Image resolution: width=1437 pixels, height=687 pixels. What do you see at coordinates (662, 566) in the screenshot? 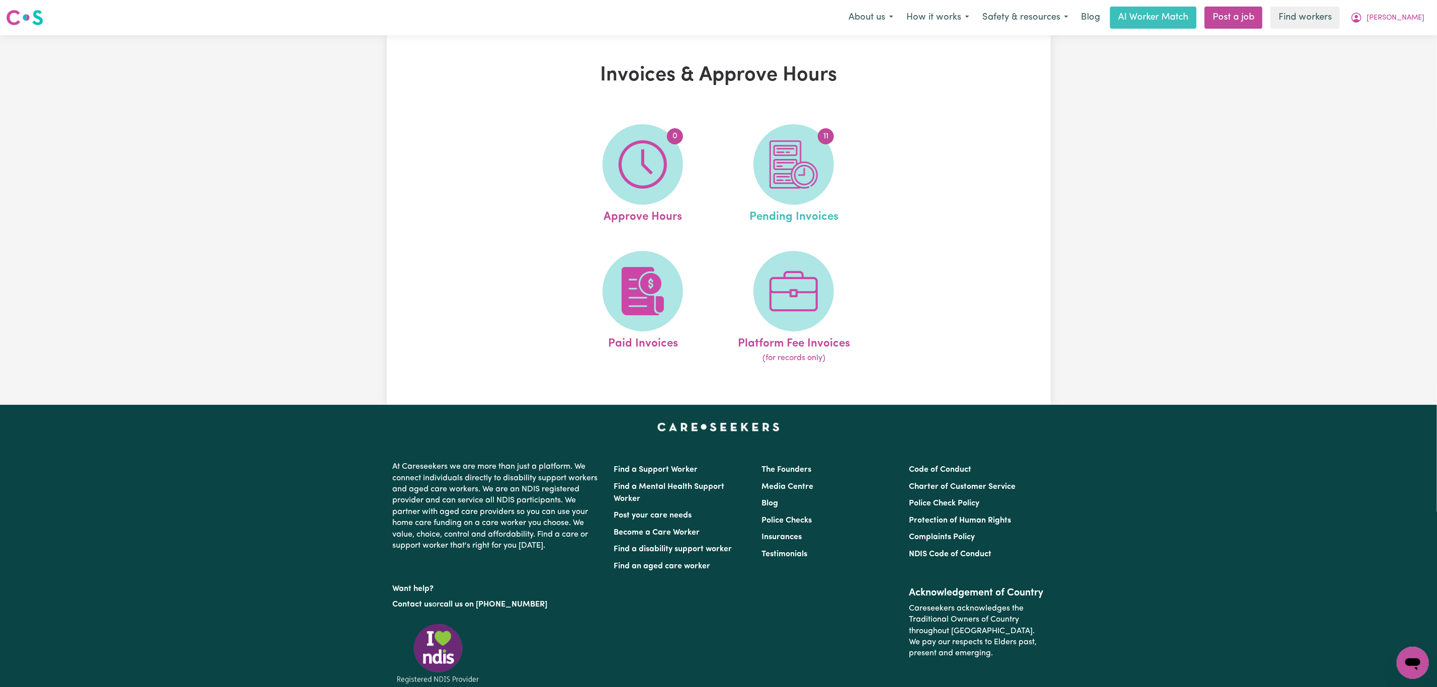
I see `a: Find an aged care worker` at bounding box center [662, 566].